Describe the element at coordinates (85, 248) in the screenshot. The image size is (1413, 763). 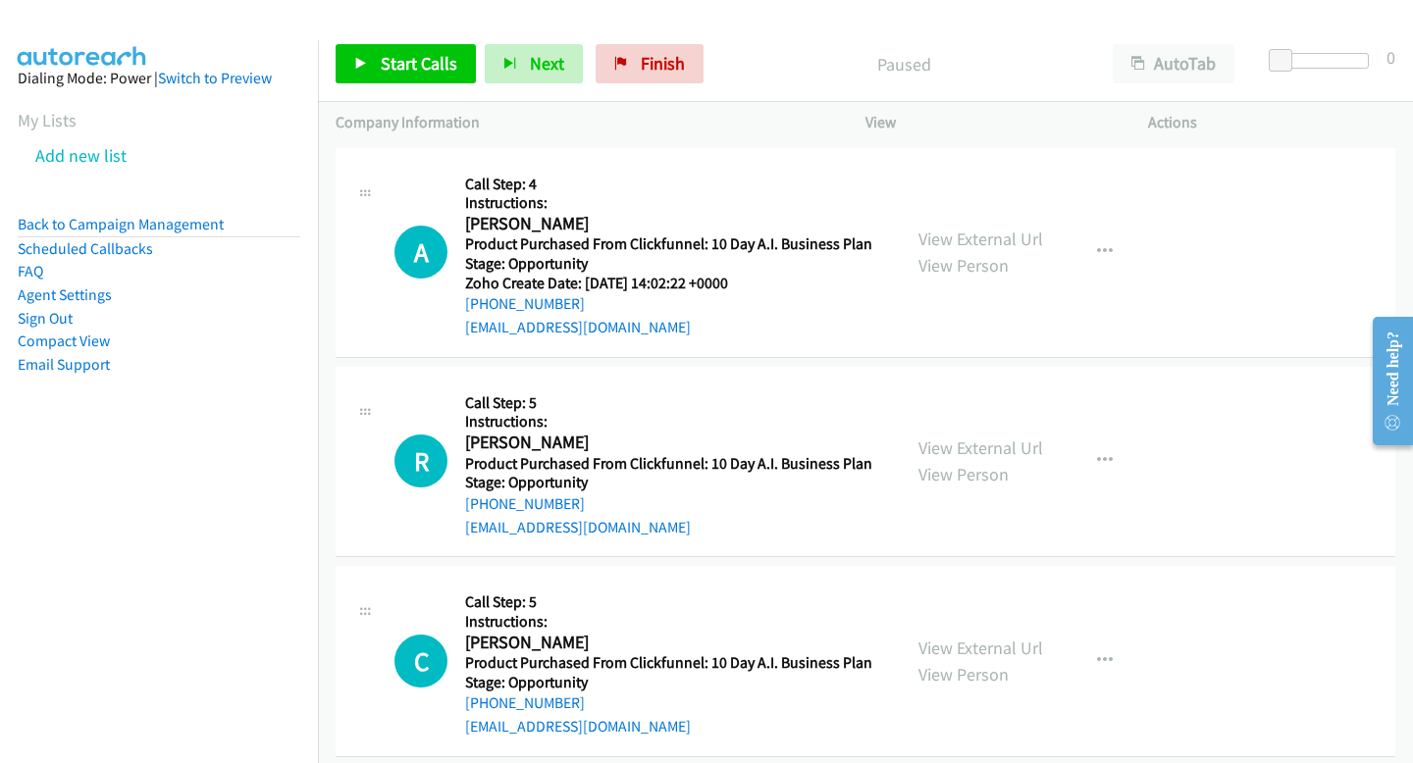
I see `a: Scheduled Callbacks` at that location.